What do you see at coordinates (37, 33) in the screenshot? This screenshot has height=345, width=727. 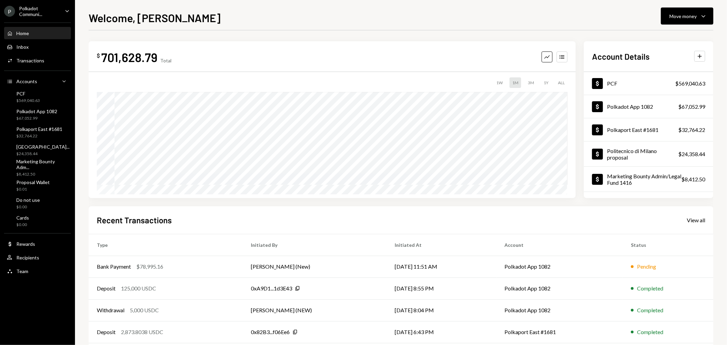 I see `a: Home` at bounding box center [37, 33].